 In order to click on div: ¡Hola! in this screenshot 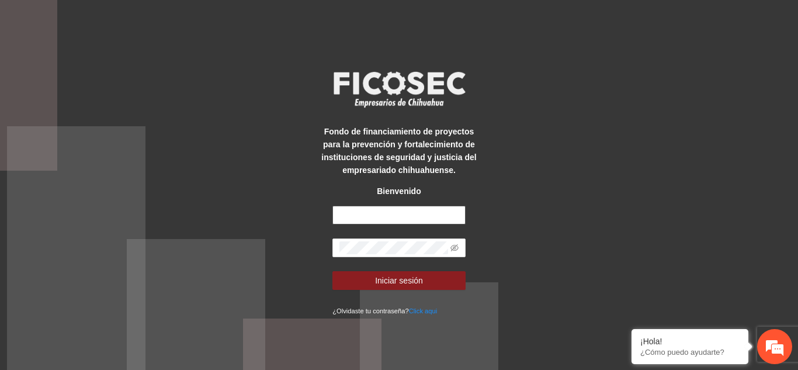, I will do `click(690, 341)`.